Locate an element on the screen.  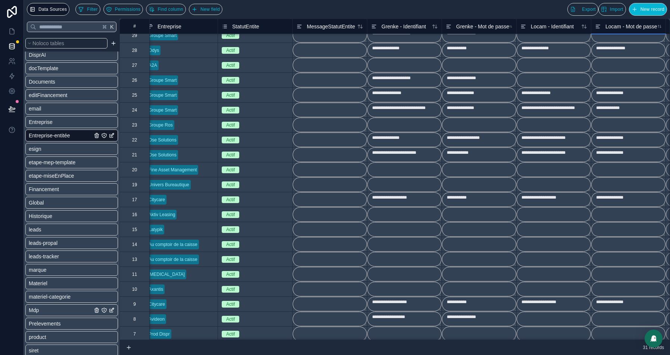
span: email is located at coordinates (35, 109).